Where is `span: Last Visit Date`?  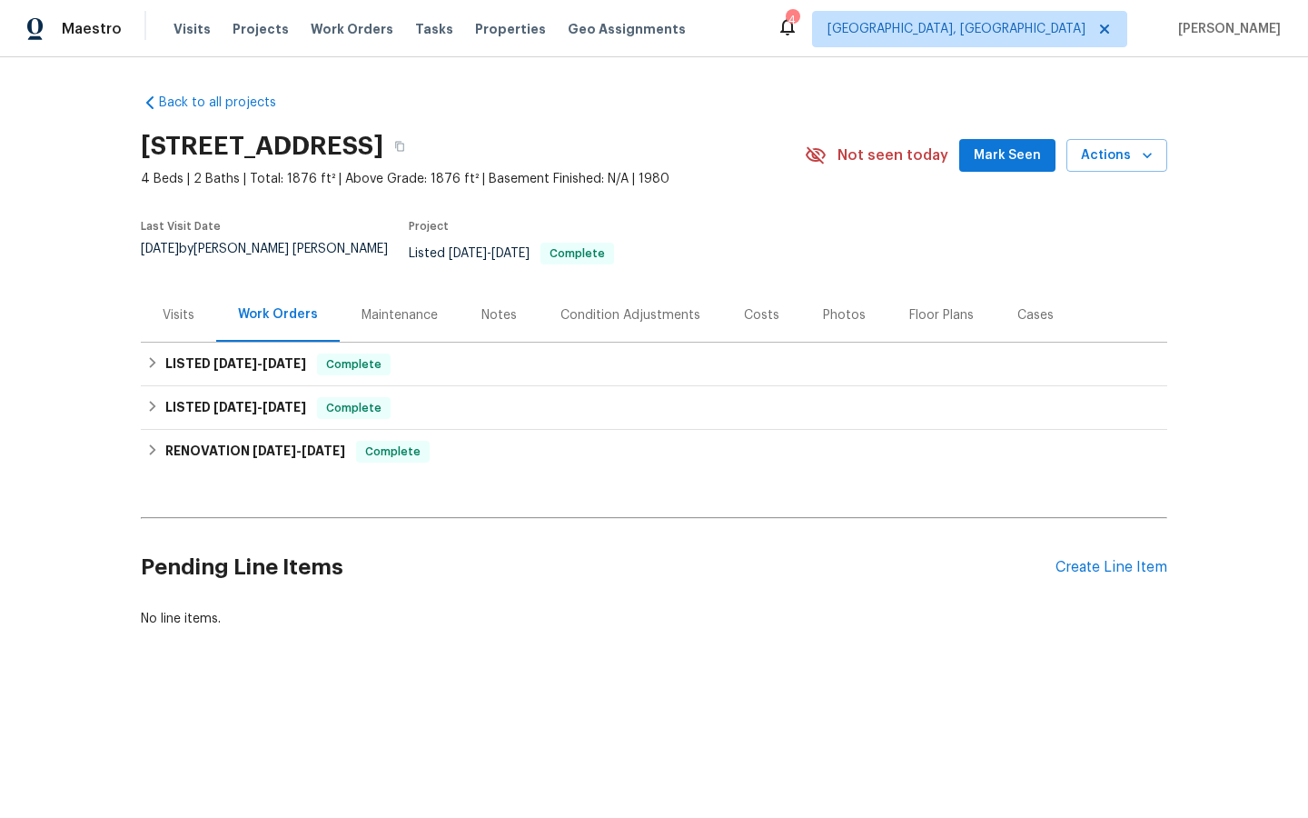
span: Last Visit Date is located at coordinates (181, 226).